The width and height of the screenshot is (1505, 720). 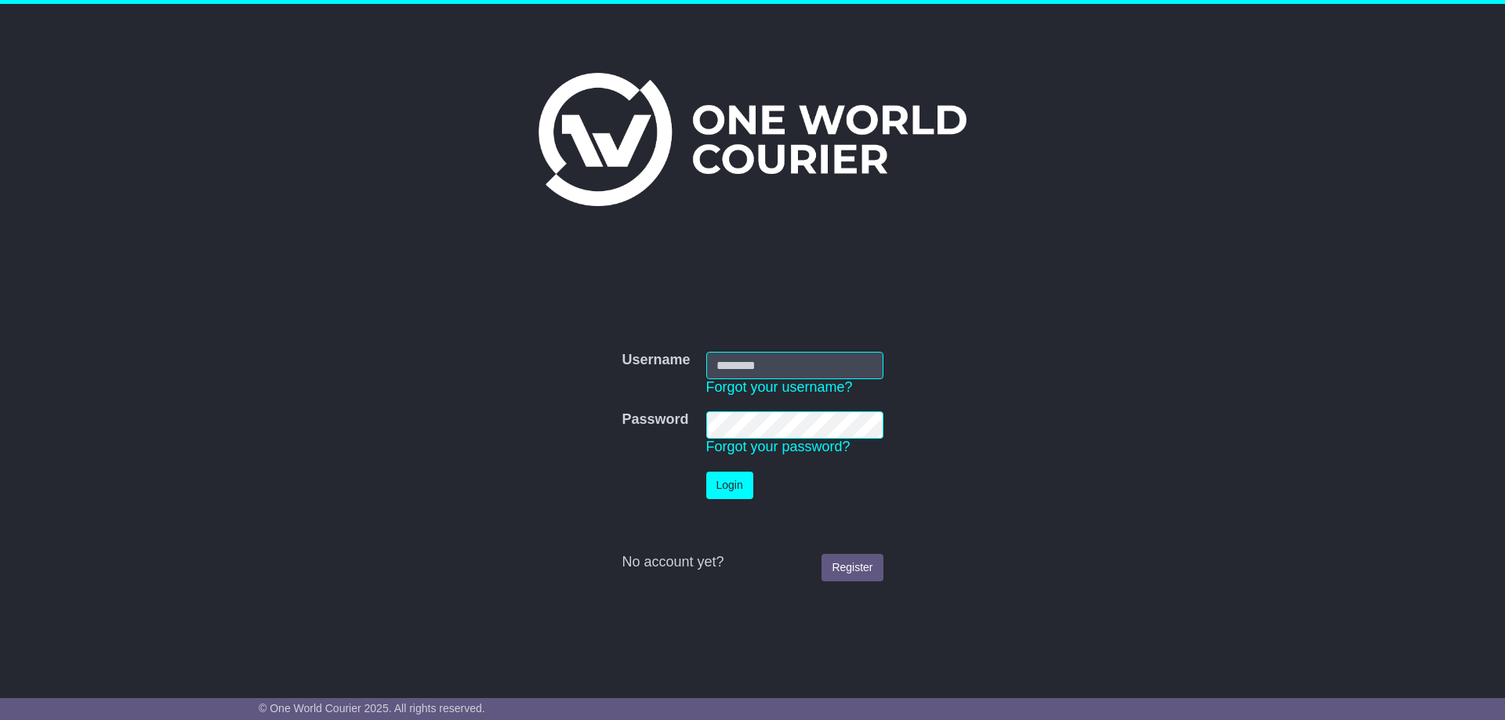 I want to click on div: No account yet?, so click(x=752, y=563).